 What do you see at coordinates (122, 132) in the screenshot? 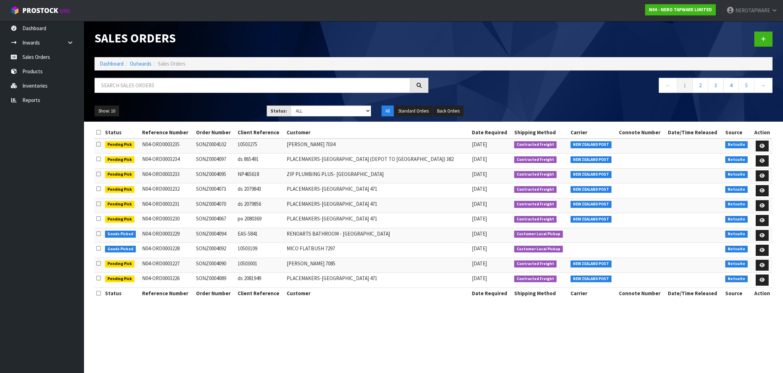
I see `th: Status` at bounding box center [122, 132].